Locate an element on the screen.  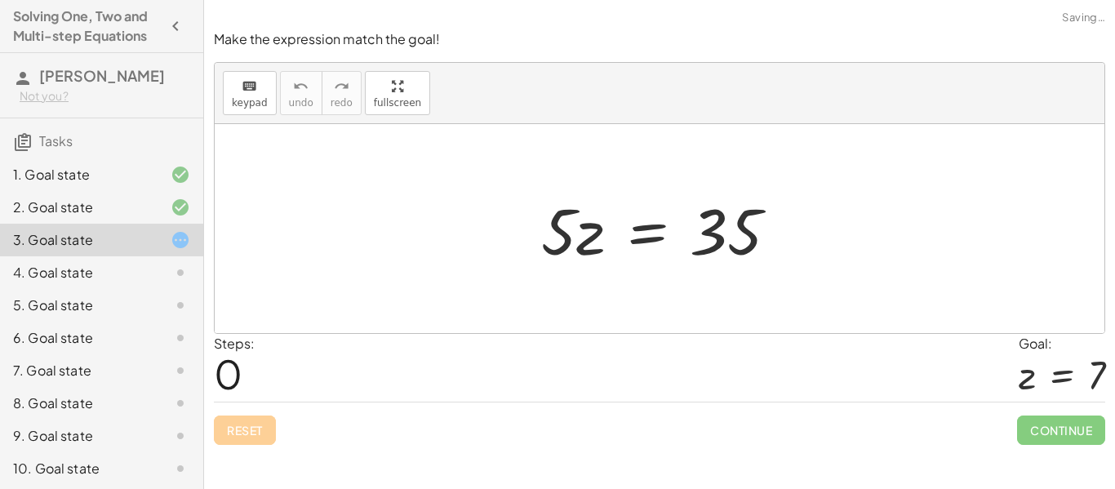
span: redo is located at coordinates (341, 103).